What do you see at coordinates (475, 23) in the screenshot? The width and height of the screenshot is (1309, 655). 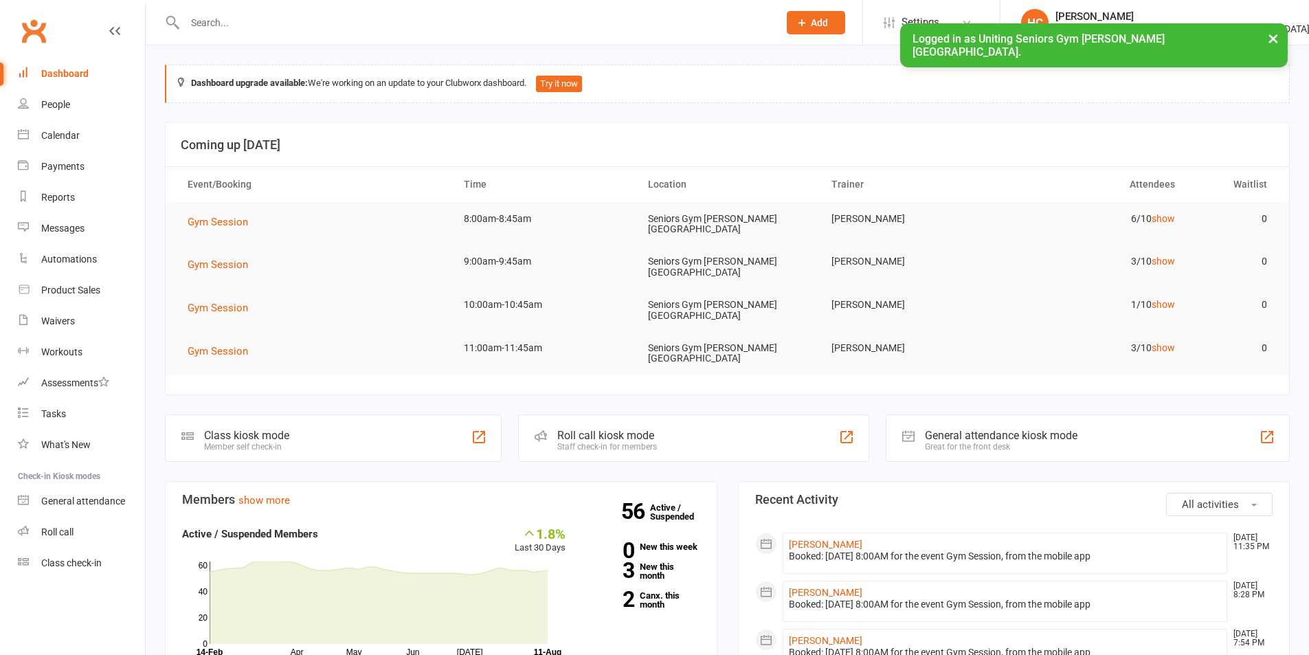 I see `input: Search...` at bounding box center [475, 23].